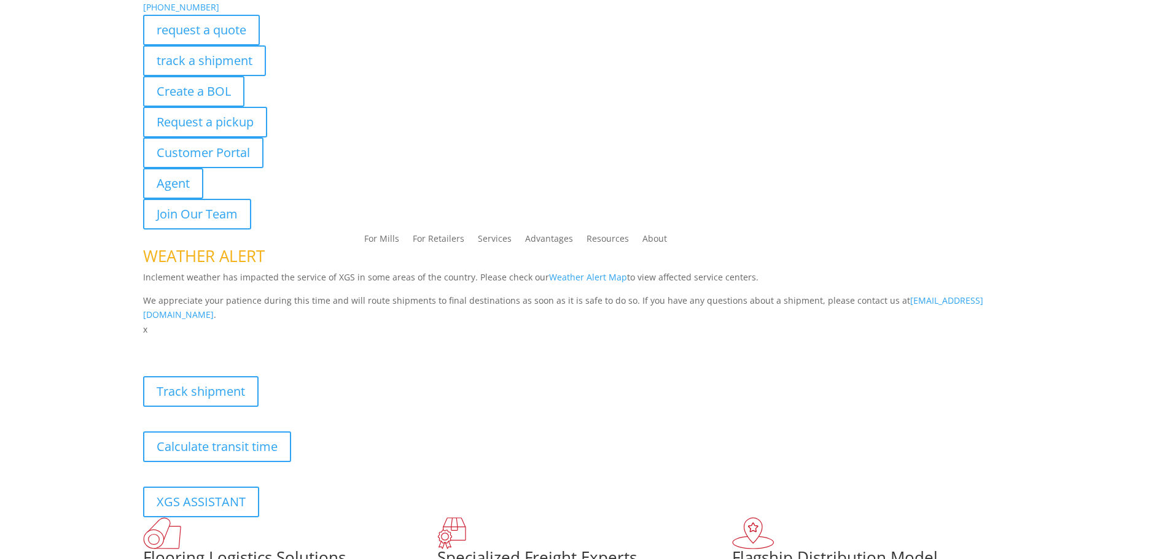 This screenshot has width=1170, height=559. What do you see at coordinates (438, 241) in the screenshot?
I see `a: For Retailers` at bounding box center [438, 241].